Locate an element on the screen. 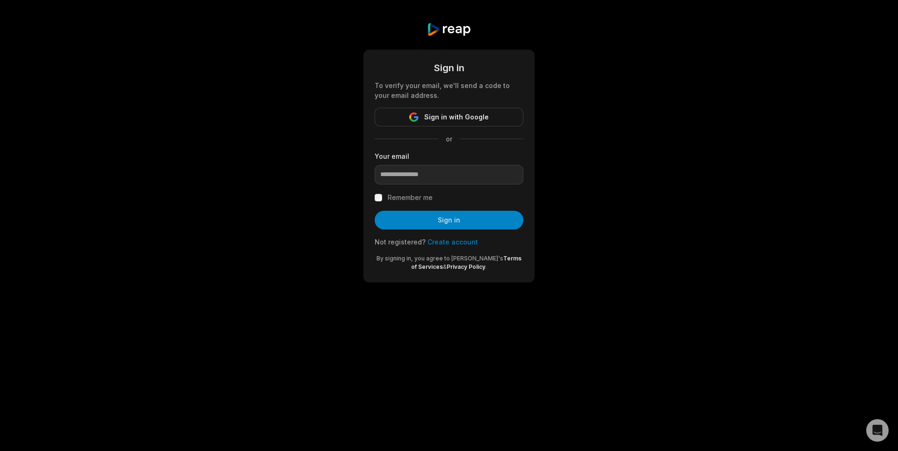 The height and width of the screenshot is (451, 898). button: Sign in is located at coordinates (449, 220).